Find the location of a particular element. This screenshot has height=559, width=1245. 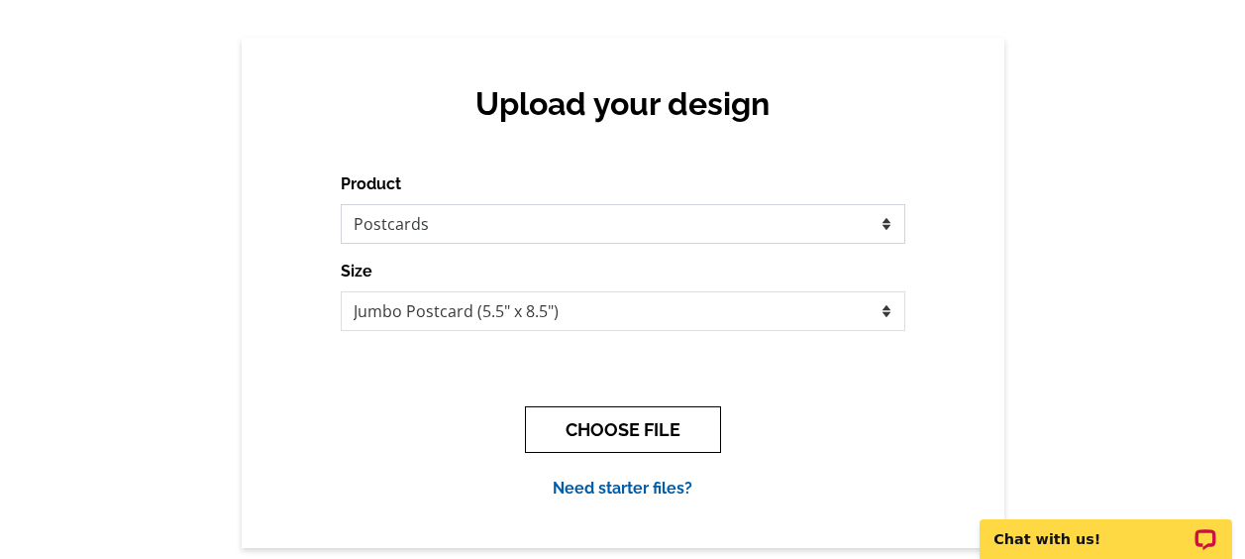

label: Size is located at coordinates (357, 271).